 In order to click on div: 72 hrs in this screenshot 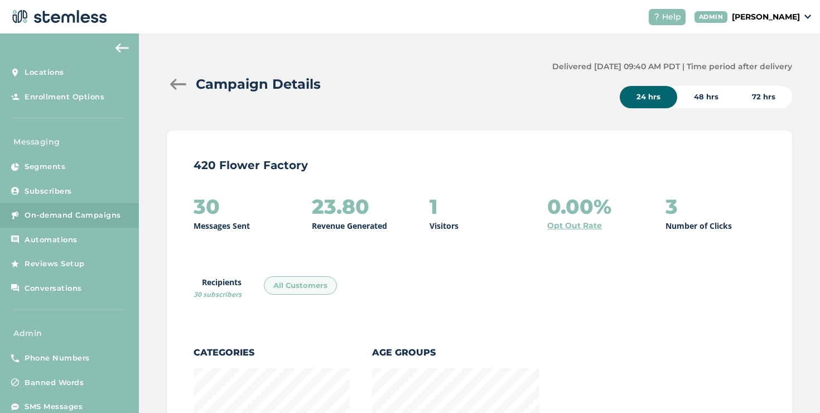, I will do `click(764, 97)`.